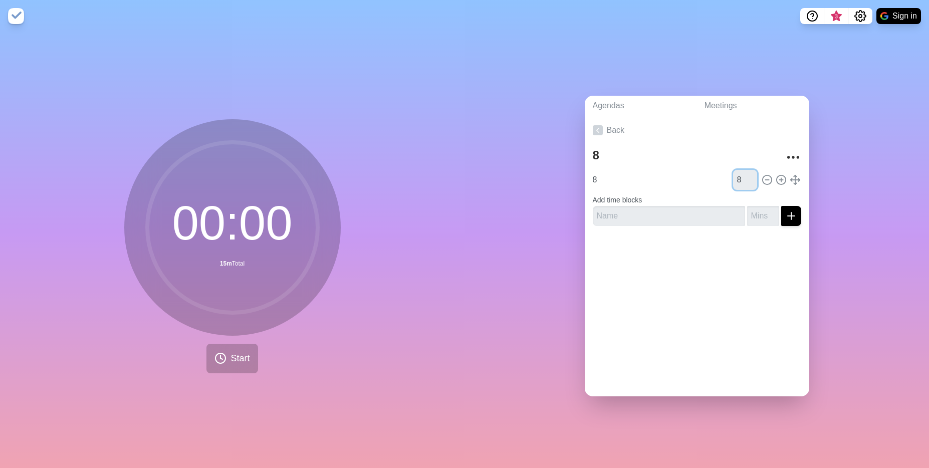  What do you see at coordinates (240, 358) in the screenshot?
I see `span: Start` at bounding box center [240, 358].